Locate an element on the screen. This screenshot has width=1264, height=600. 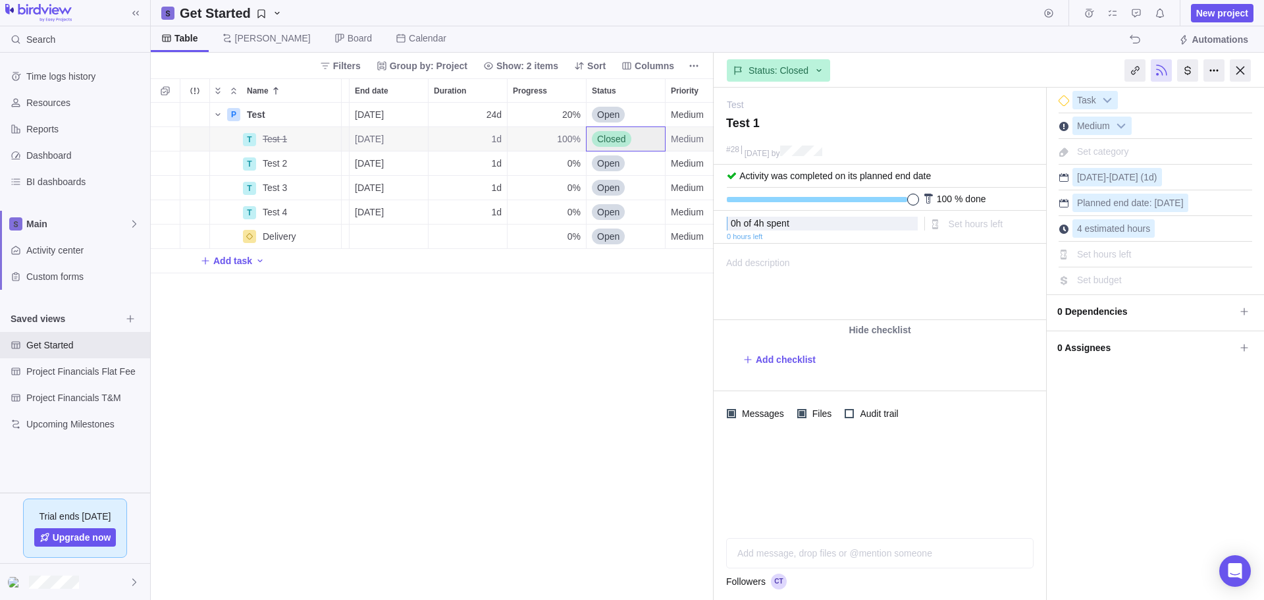
span: Followers is located at coordinates (746, 581).